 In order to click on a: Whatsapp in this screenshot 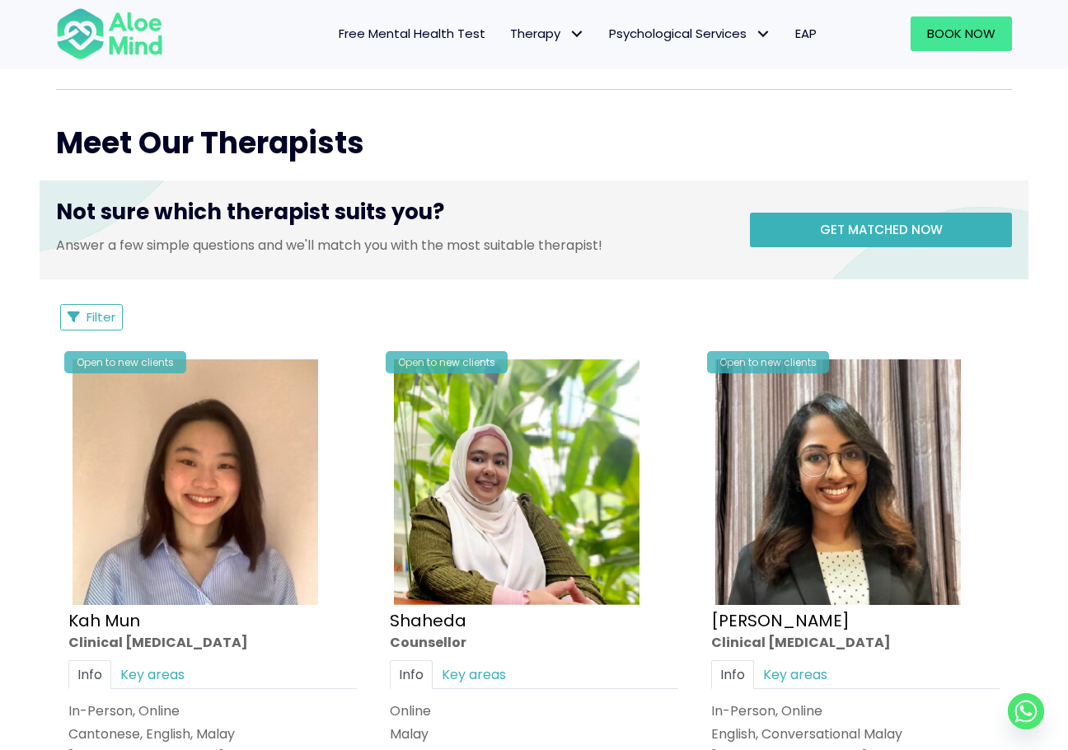, I will do `click(1026, 711)`.